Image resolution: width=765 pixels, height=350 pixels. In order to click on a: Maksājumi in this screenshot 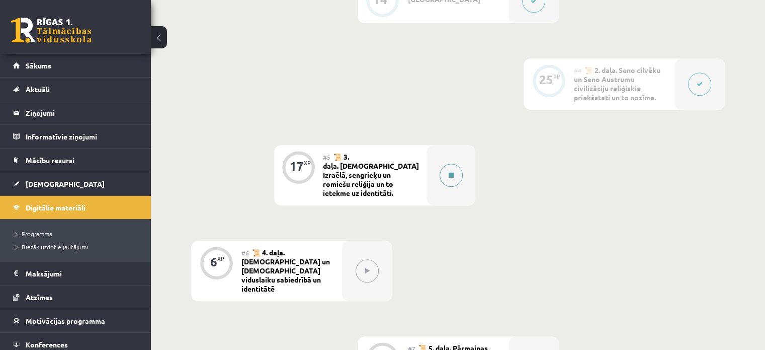, I will do `click(75, 273)`.